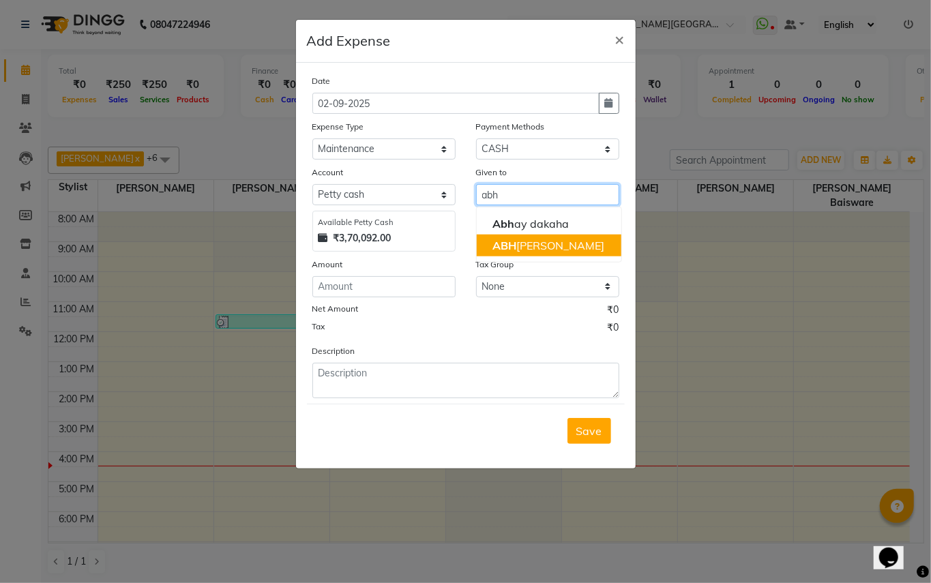 This screenshot has width=931, height=583. I want to click on div: Available Petty Cash, so click(384, 222).